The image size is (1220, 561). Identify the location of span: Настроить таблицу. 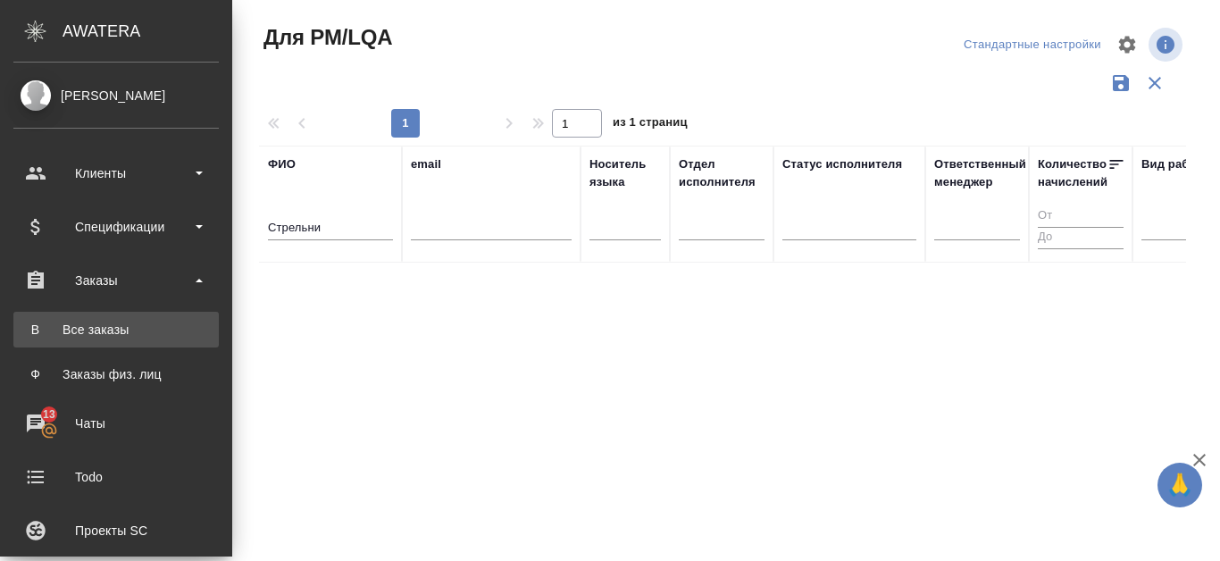
(1127, 45).